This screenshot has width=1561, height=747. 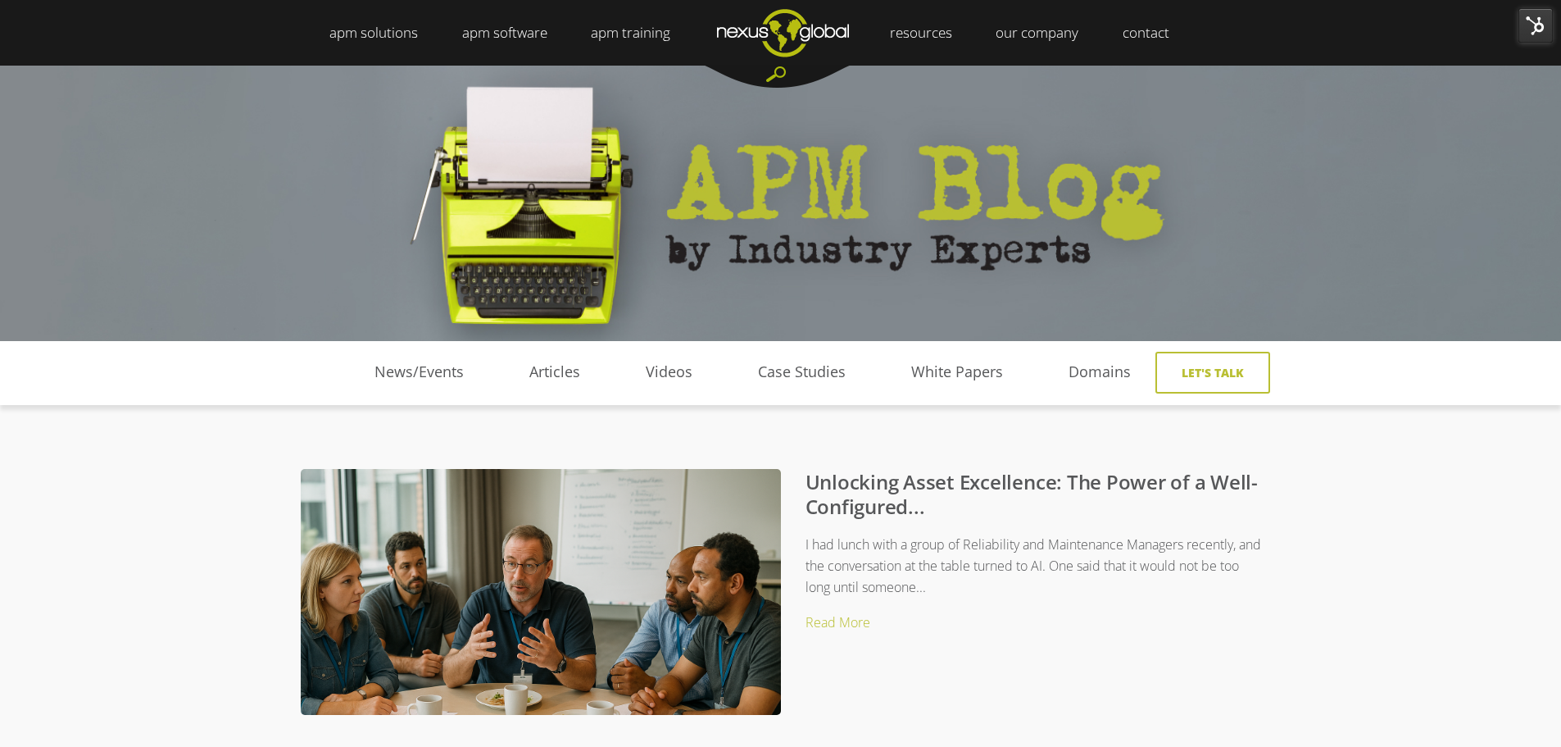 I want to click on a: Domains, so click(x=1100, y=372).